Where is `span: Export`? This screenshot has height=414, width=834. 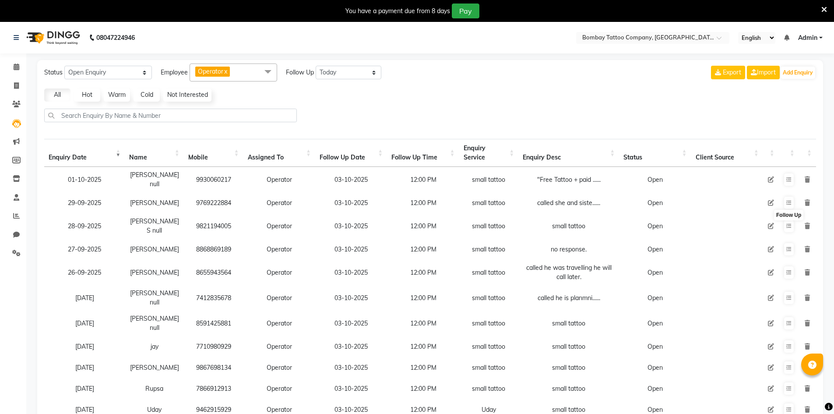
span: Export is located at coordinates (732, 72).